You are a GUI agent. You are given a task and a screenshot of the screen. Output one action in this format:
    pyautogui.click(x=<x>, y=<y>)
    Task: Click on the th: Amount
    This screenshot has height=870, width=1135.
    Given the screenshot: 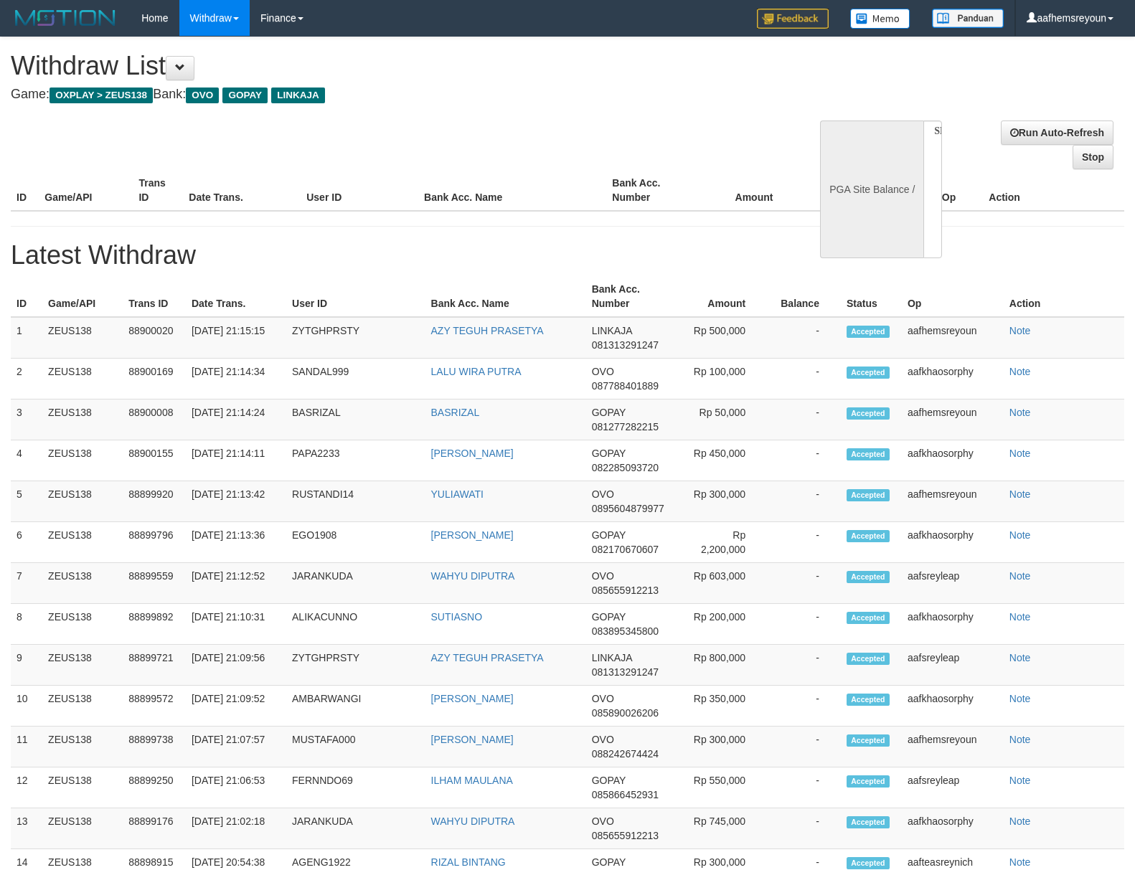 What is the action you would take?
    pyautogui.click(x=723, y=296)
    